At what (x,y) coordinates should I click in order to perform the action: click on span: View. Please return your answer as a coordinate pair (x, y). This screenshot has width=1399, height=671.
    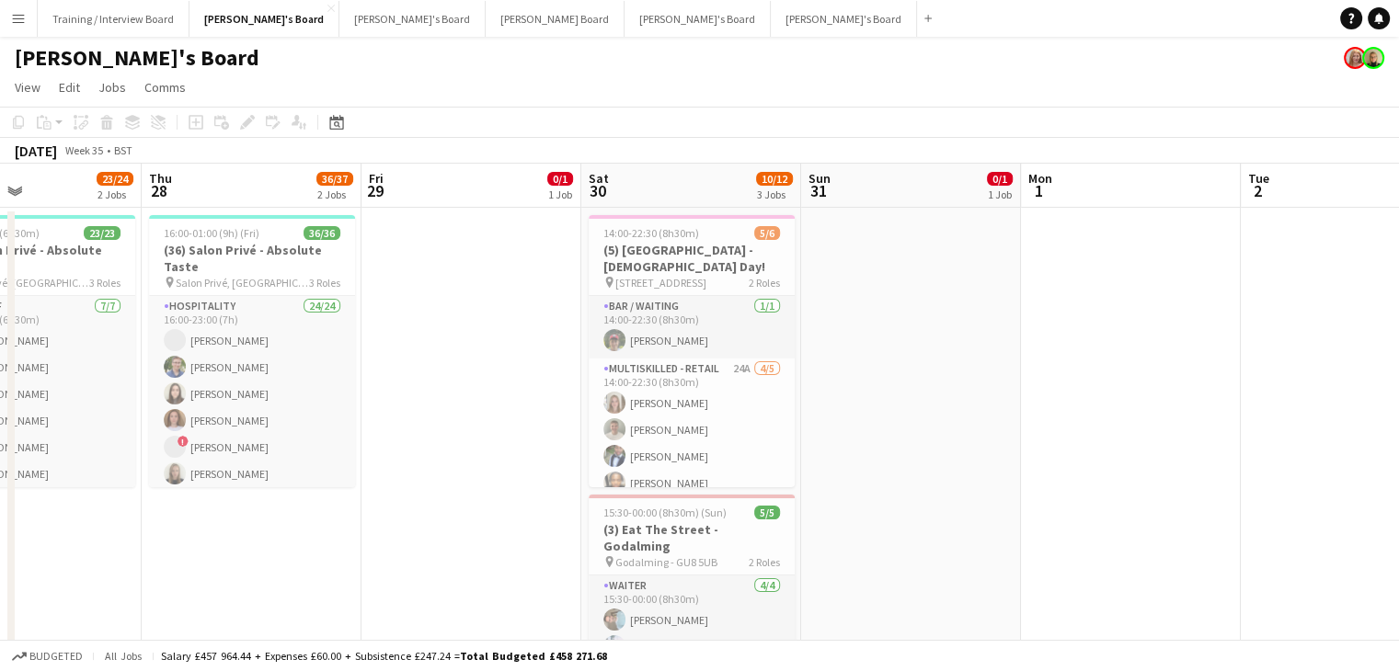
    Looking at the image, I should click on (28, 87).